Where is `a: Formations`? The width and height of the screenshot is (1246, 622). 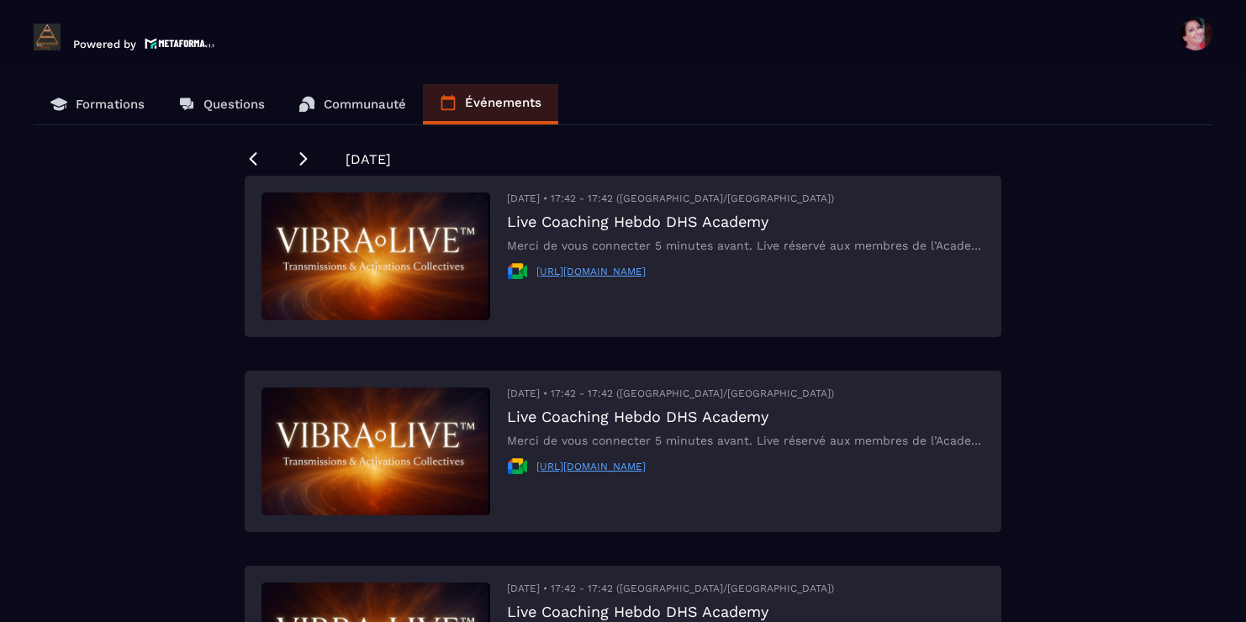 a: Formations is located at coordinates (98, 104).